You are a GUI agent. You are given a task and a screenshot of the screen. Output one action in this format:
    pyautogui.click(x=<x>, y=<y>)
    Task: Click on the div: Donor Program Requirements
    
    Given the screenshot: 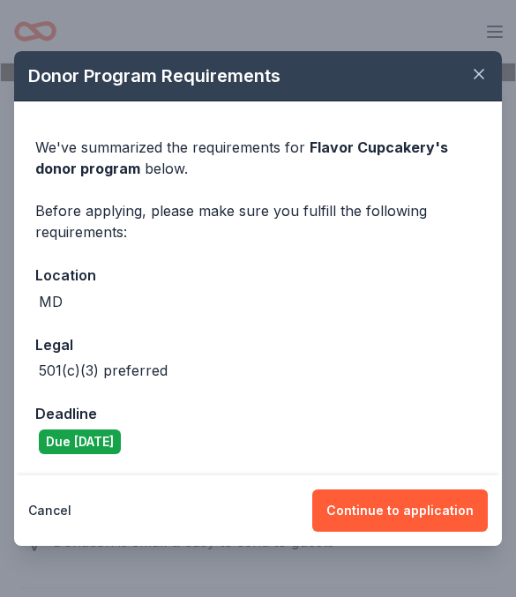 What is the action you would take?
    pyautogui.click(x=257, y=76)
    